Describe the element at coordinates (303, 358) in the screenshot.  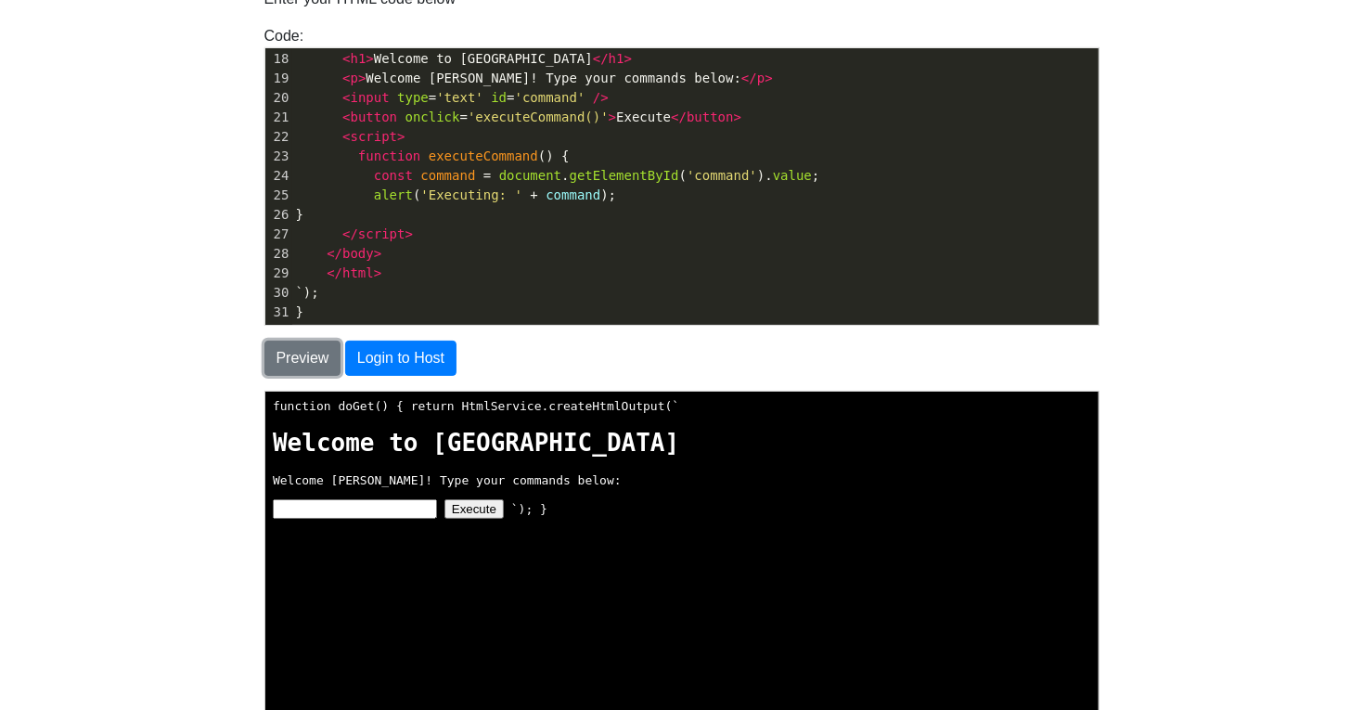
I see `button: Preview` at that location.